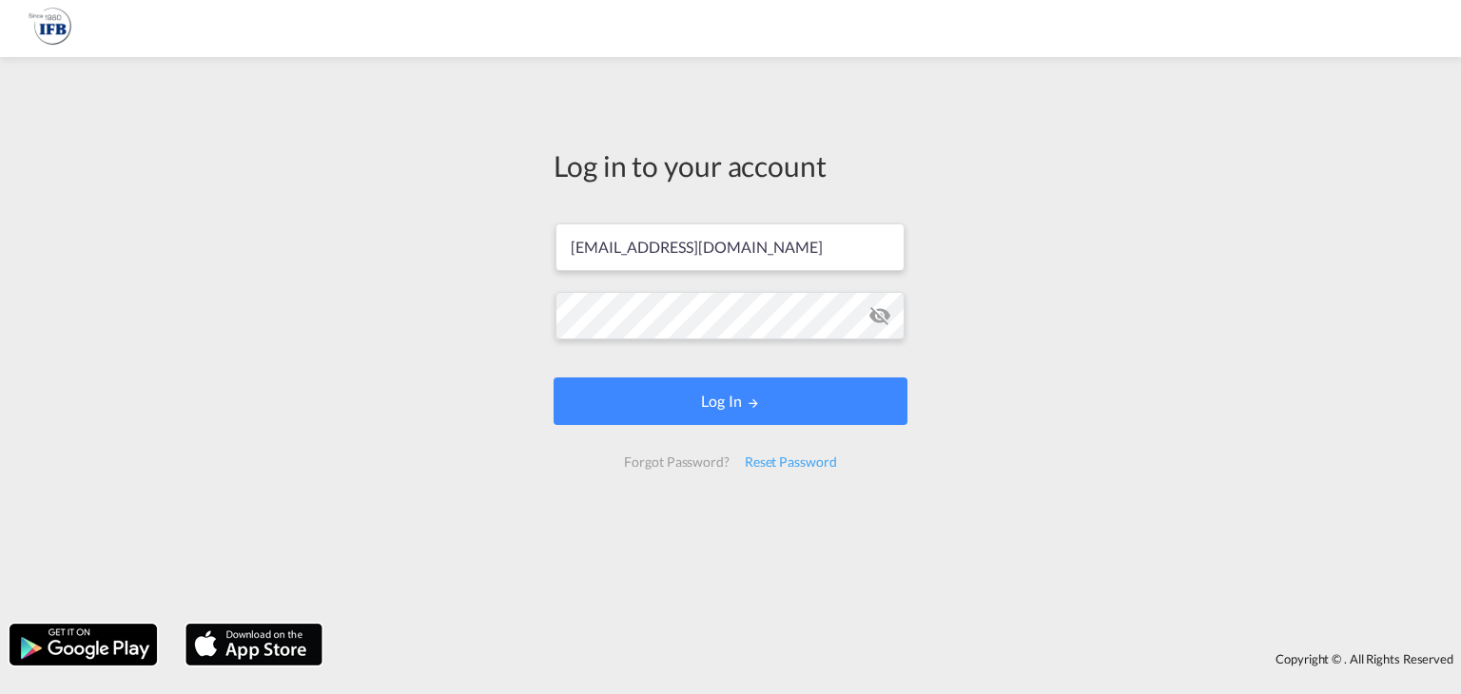 Image resolution: width=1461 pixels, height=694 pixels. I want to click on img: google.png, so click(83, 645).